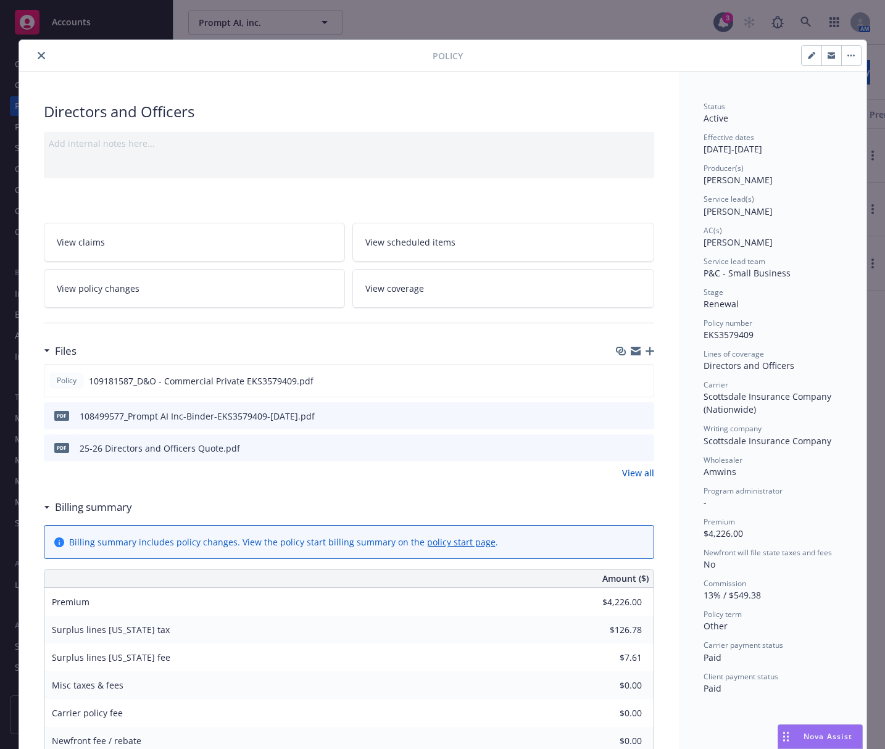  I want to click on span: No, so click(709, 564).